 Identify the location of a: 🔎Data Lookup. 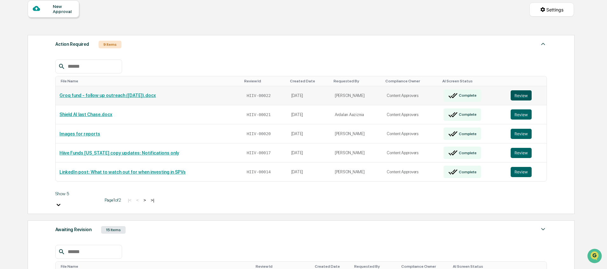
(23, 95).